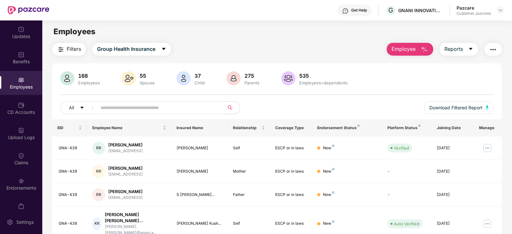 The width and height of the screenshot is (512, 234). Describe the element at coordinates (390, 10) in the screenshot. I see `span: G` at that location.